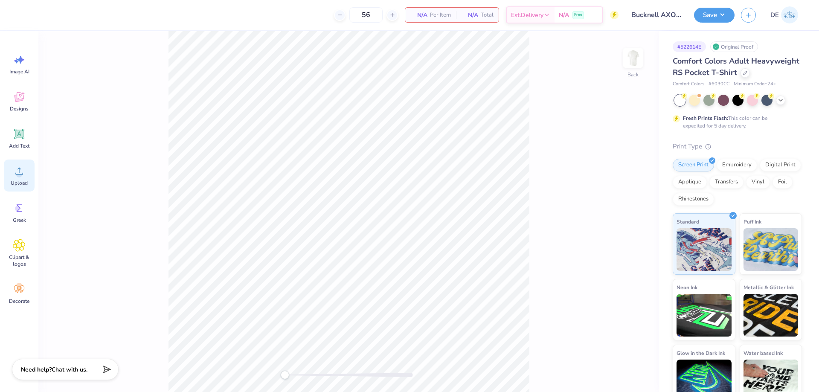 This screenshot has height=392, width=819. I want to click on div: Original Proof, so click(734, 47).